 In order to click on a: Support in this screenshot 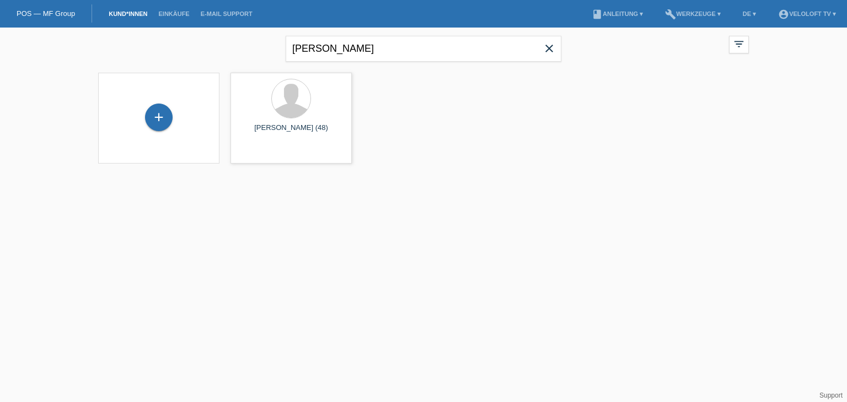, I will do `click(831, 396)`.